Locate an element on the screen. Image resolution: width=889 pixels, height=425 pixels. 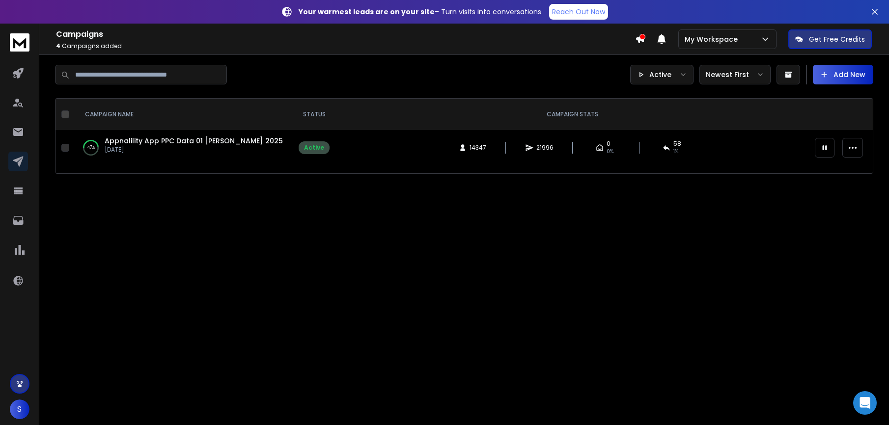
strong: Your warmest leads are on your site is located at coordinates (366, 12).